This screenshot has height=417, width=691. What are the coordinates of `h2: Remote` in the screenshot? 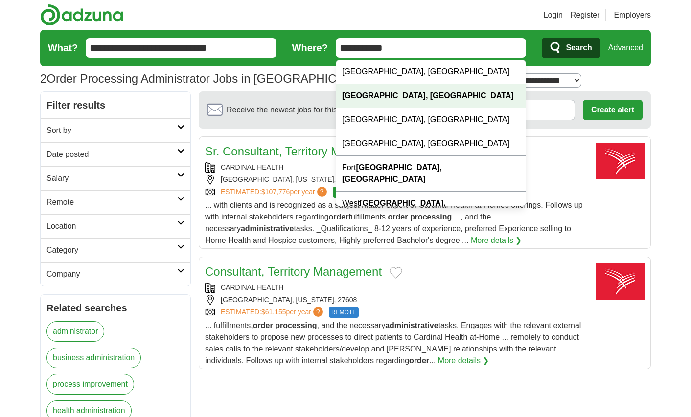 It's located at (112, 203).